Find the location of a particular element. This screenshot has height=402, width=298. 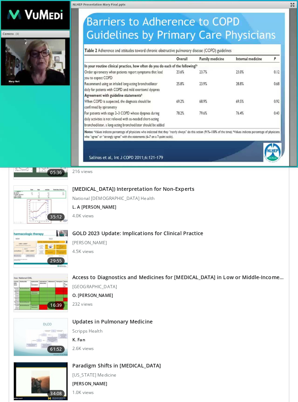

p: 216 views is located at coordinates (83, 172).